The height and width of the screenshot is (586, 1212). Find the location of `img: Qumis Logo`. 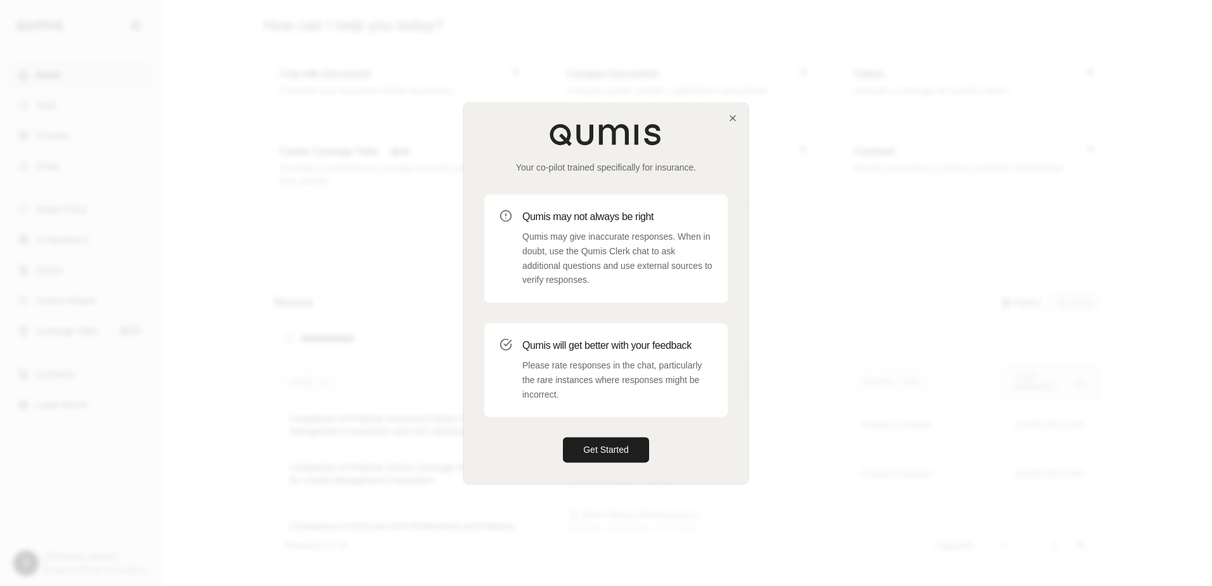

img: Qumis Logo is located at coordinates (606, 134).